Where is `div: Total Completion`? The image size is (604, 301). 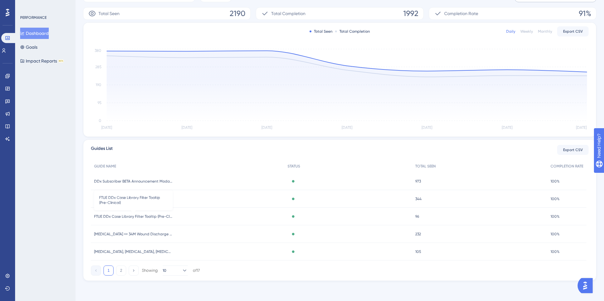 div: Total Completion is located at coordinates (352, 31).